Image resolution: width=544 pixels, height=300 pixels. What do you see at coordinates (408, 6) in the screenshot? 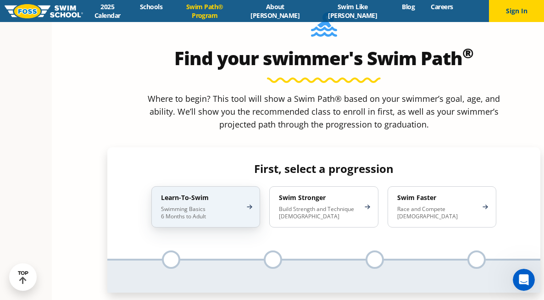
I see `a: Blog` at bounding box center [408, 6].